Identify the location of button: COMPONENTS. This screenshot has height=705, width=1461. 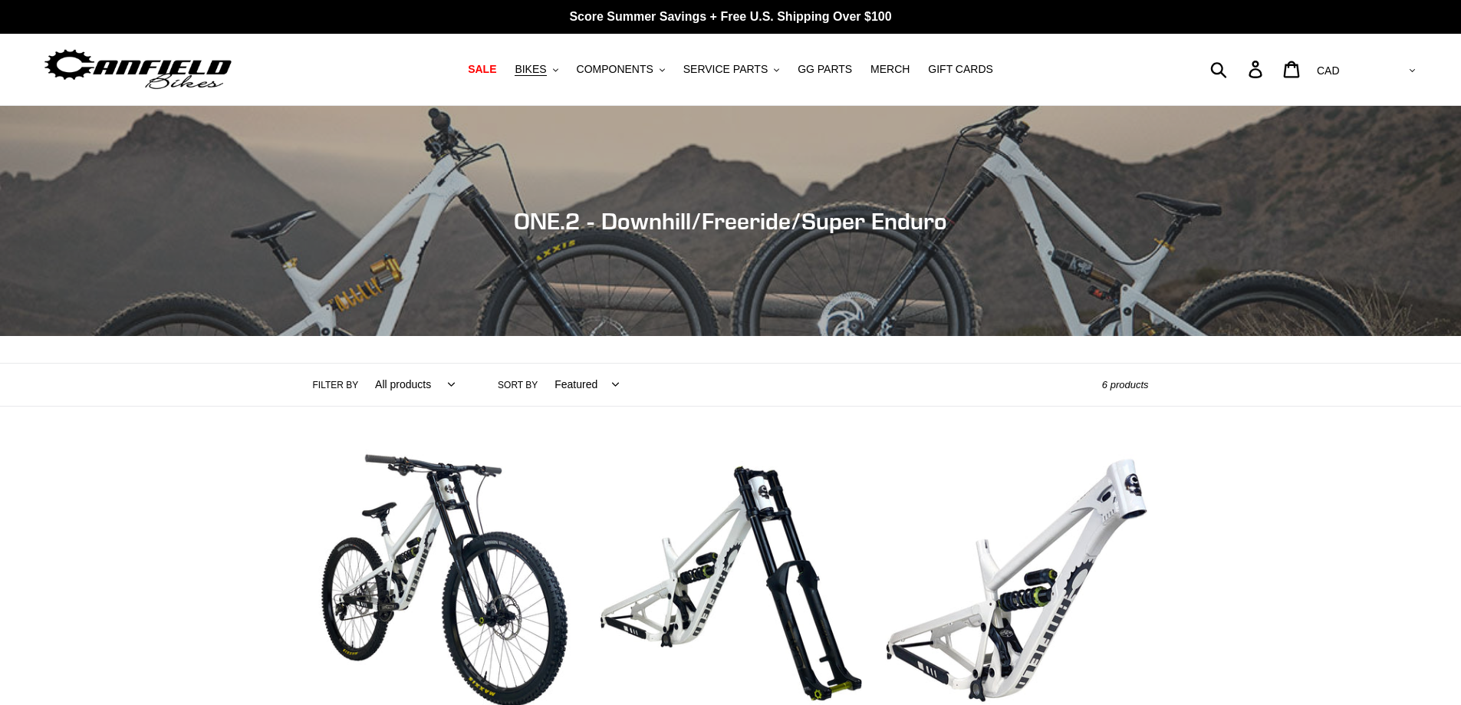
(620, 69).